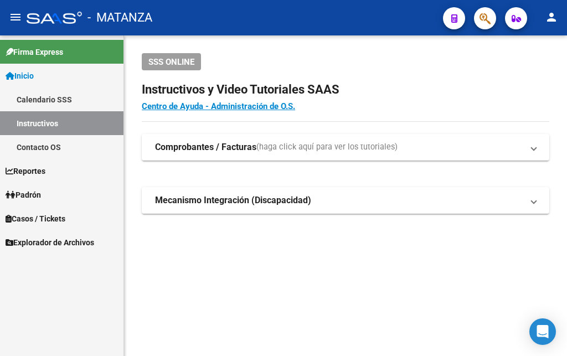 The width and height of the screenshot is (567, 356). What do you see at coordinates (50, 242) in the screenshot?
I see `span: Explorador de Archivos` at bounding box center [50, 242].